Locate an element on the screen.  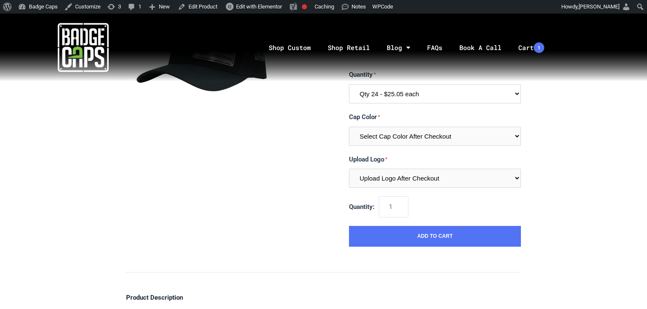
label: Upload Logo is located at coordinates (434, 160).